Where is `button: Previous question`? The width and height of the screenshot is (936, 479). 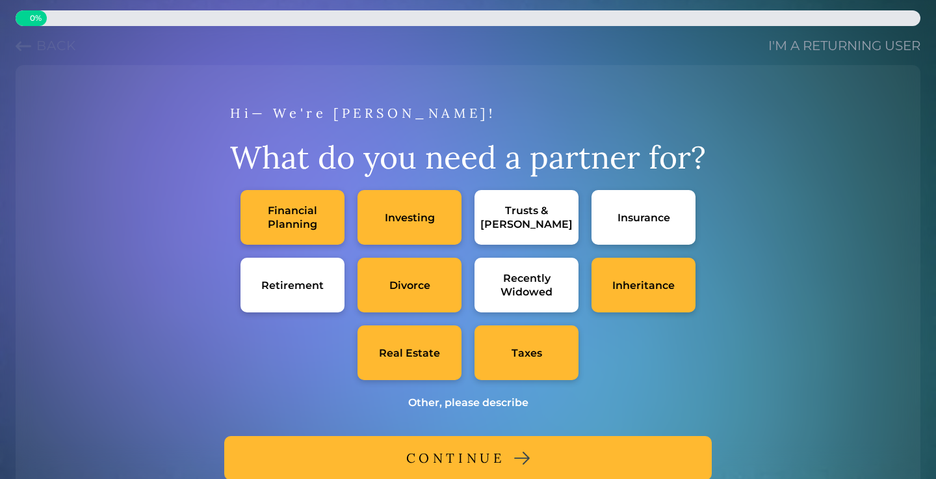
button: Previous question is located at coordinates (46, 46).